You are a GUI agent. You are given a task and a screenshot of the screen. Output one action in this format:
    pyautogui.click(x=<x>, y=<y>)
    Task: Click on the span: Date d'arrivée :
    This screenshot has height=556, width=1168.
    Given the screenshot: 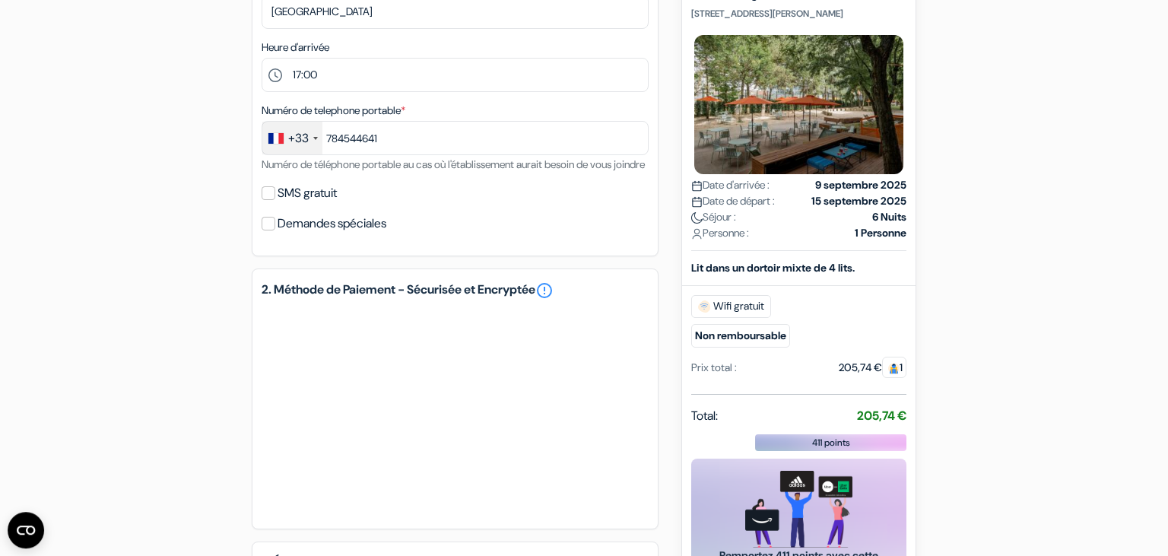 What is the action you would take?
    pyautogui.click(x=730, y=185)
    